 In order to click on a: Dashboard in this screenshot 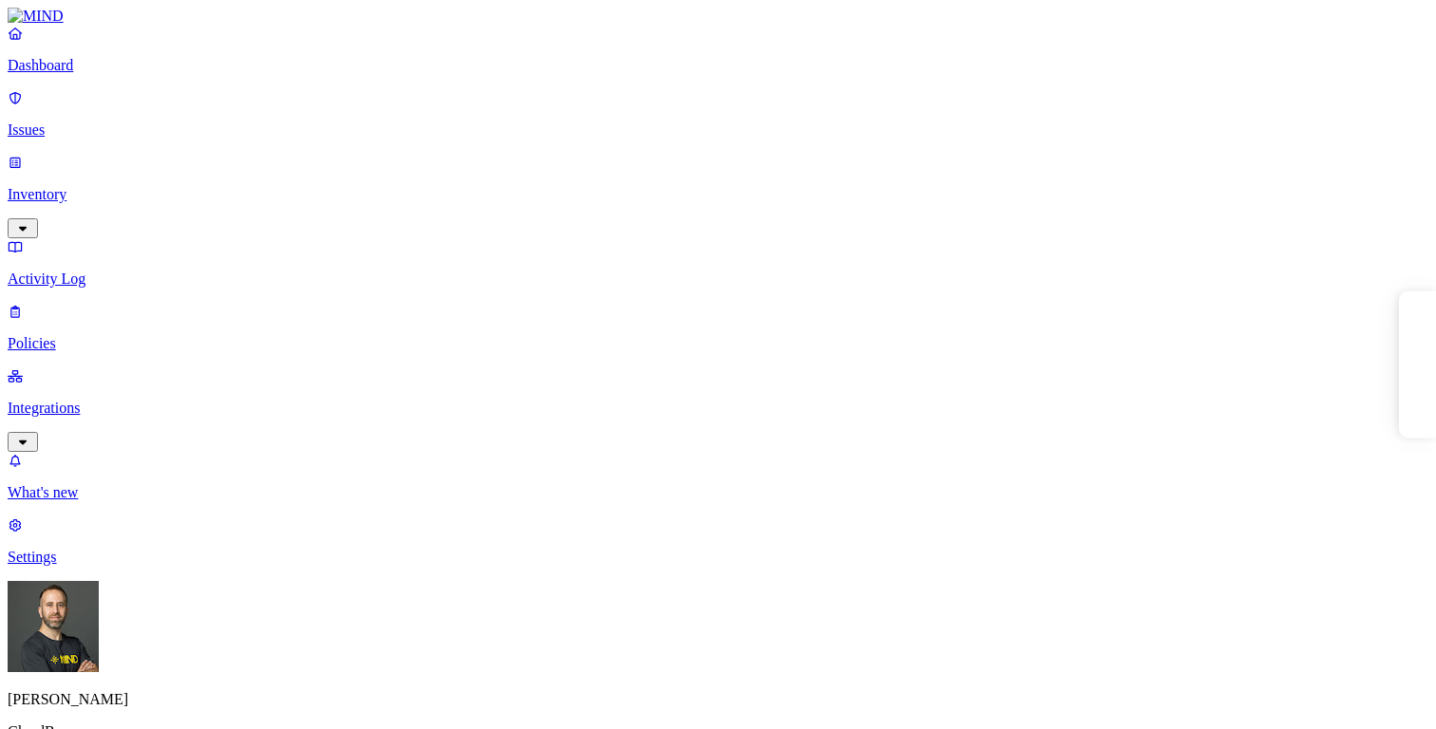, I will do `click(718, 49)`.